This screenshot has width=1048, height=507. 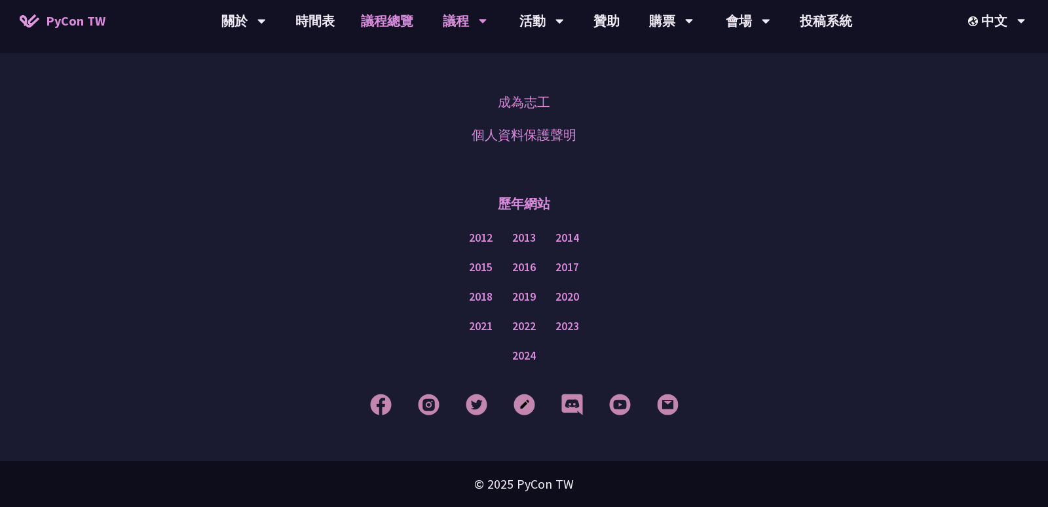 What do you see at coordinates (524, 356) in the screenshot?
I see `a: 2024` at bounding box center [524, 356].